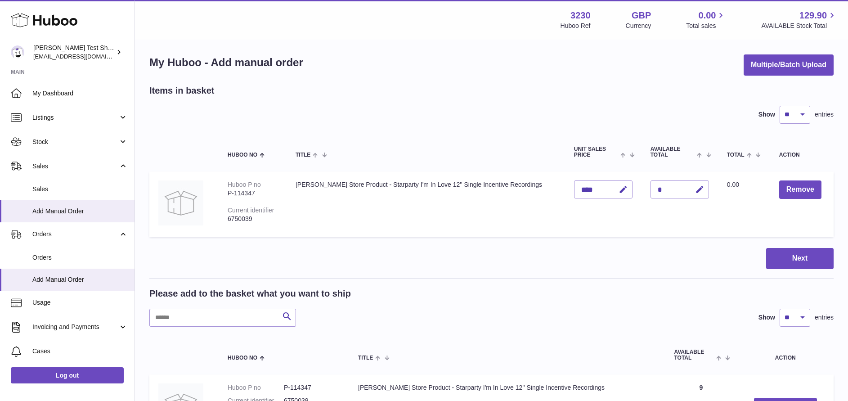 The image size is (848, 401). What do you see at coordinates (226, 63) in the screenshot?
I see `h1: My Huboo - Add manual order` at bounding box center [226, 63].